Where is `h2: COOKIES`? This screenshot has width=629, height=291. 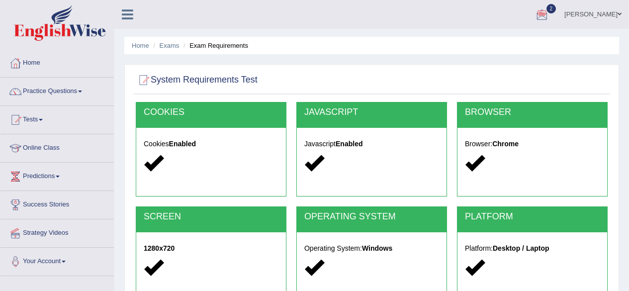 h2: COOKIES is located at coordinates (211, 112).